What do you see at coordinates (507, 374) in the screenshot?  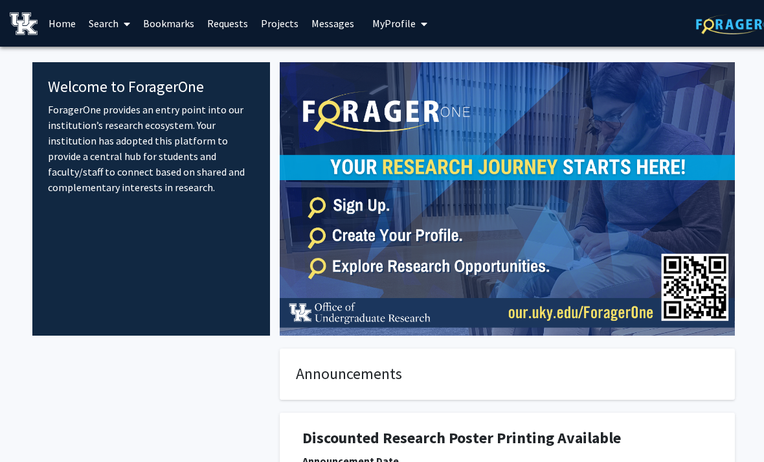 I see `h4: Announcements` at bounding box center [507, 374].